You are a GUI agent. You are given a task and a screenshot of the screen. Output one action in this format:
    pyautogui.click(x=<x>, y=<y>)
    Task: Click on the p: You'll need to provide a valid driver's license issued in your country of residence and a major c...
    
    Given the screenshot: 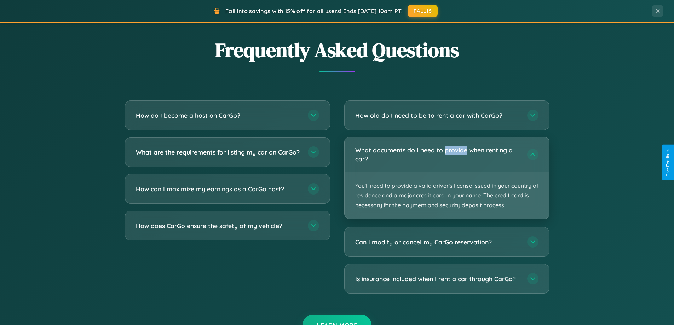 What is the action you would take?
    pyautogui.click(x=447, y=196)
    